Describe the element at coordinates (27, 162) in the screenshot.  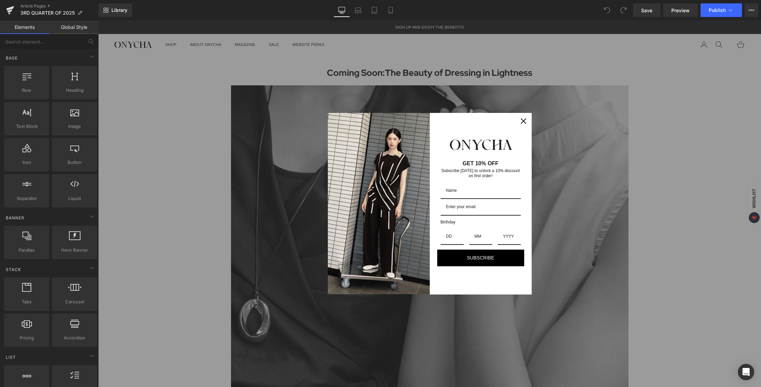
I see `span: Icon` at that location.